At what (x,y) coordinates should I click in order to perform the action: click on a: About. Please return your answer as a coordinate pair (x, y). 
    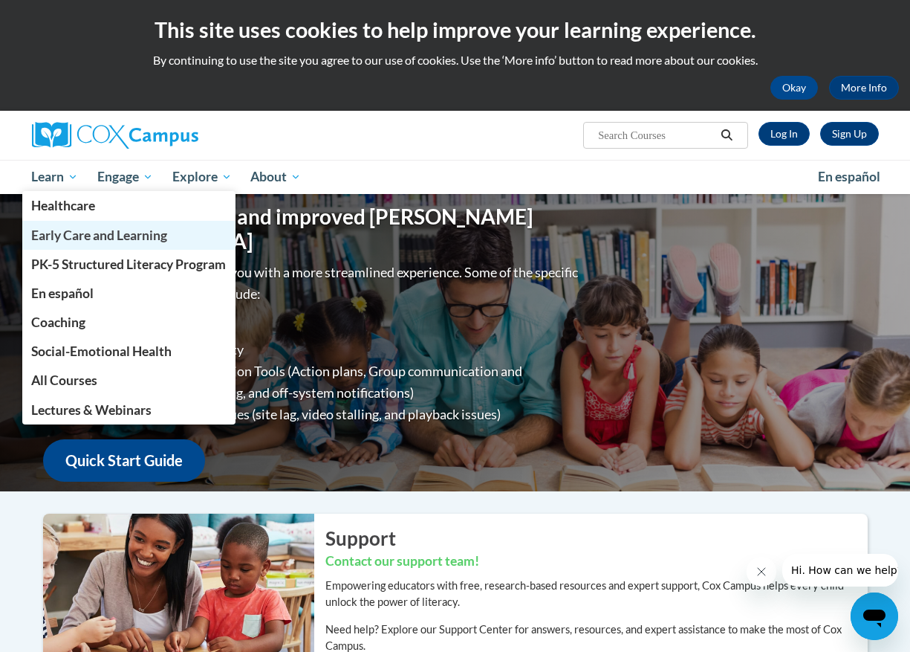
    Looking at the image, I should click on (276, 177).